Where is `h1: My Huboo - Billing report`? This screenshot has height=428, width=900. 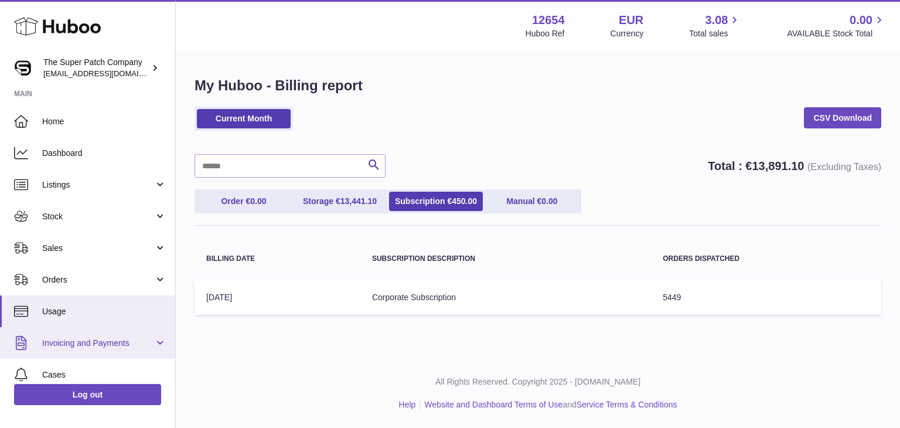
h1: My Huboo - Billing report is located at coordinates (538, 86).